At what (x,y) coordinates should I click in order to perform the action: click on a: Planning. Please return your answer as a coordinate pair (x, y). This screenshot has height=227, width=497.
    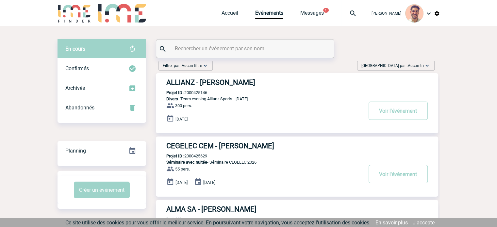
    Looking at the image, I should click on (102, 150).